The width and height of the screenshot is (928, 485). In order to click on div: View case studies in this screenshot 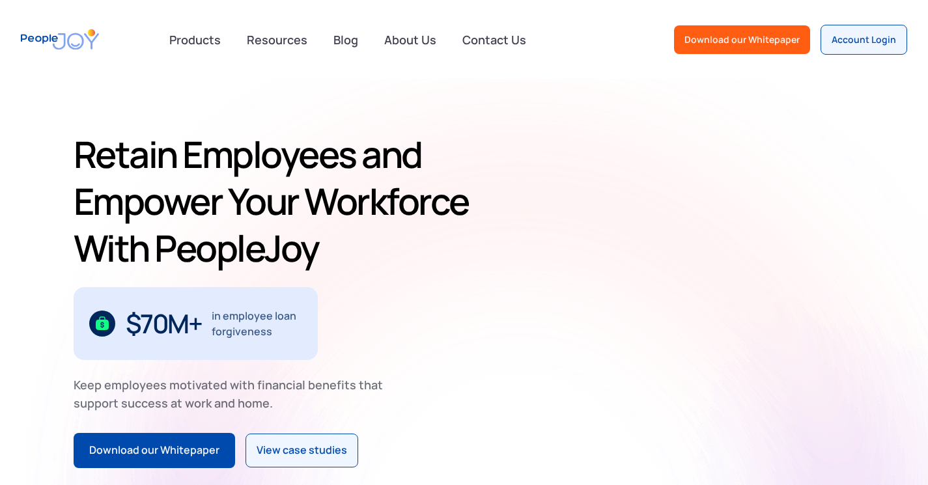, I will do `click(301, 451)`.